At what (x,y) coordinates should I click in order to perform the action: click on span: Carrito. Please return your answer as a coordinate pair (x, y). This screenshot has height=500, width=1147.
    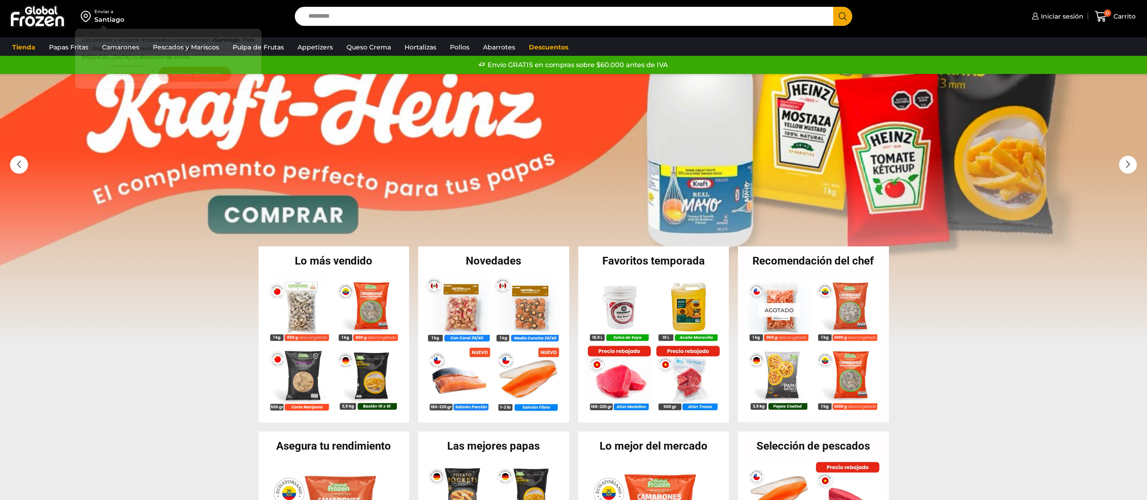
    Looking at the image, I should click on (1123, 16).